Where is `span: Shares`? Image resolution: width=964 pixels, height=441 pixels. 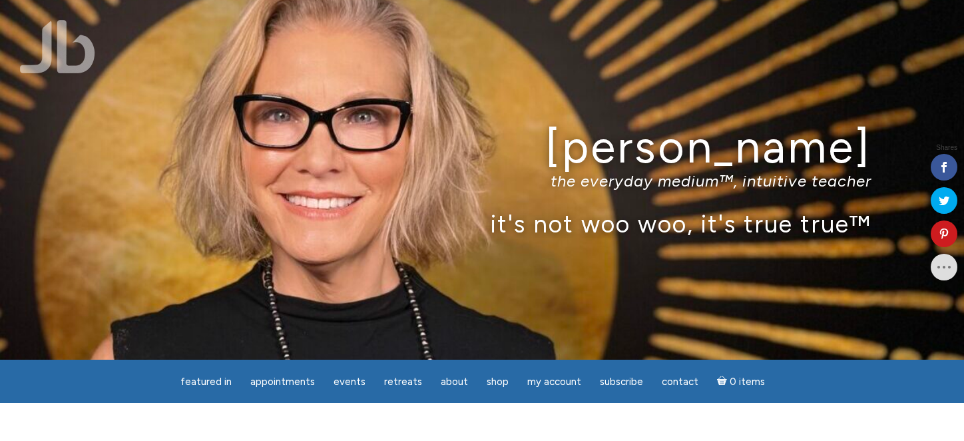 span: Shares is located at coordinates (947, 148).